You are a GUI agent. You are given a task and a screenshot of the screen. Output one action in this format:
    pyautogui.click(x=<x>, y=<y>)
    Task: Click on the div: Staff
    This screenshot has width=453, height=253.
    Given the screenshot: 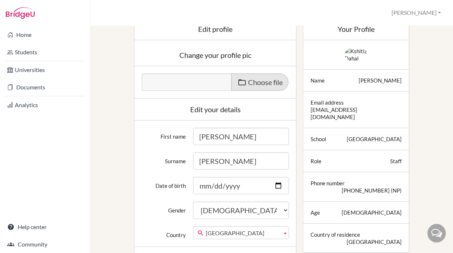 What is the action you would take?
    pyautogui.click(x=396, y=161)
    